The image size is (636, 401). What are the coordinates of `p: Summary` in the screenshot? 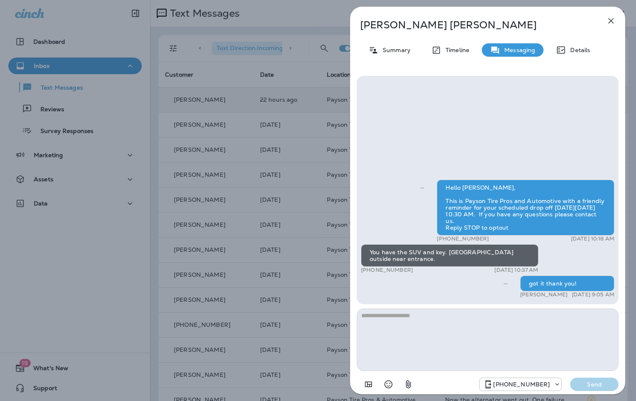 It's located at (394, 50).